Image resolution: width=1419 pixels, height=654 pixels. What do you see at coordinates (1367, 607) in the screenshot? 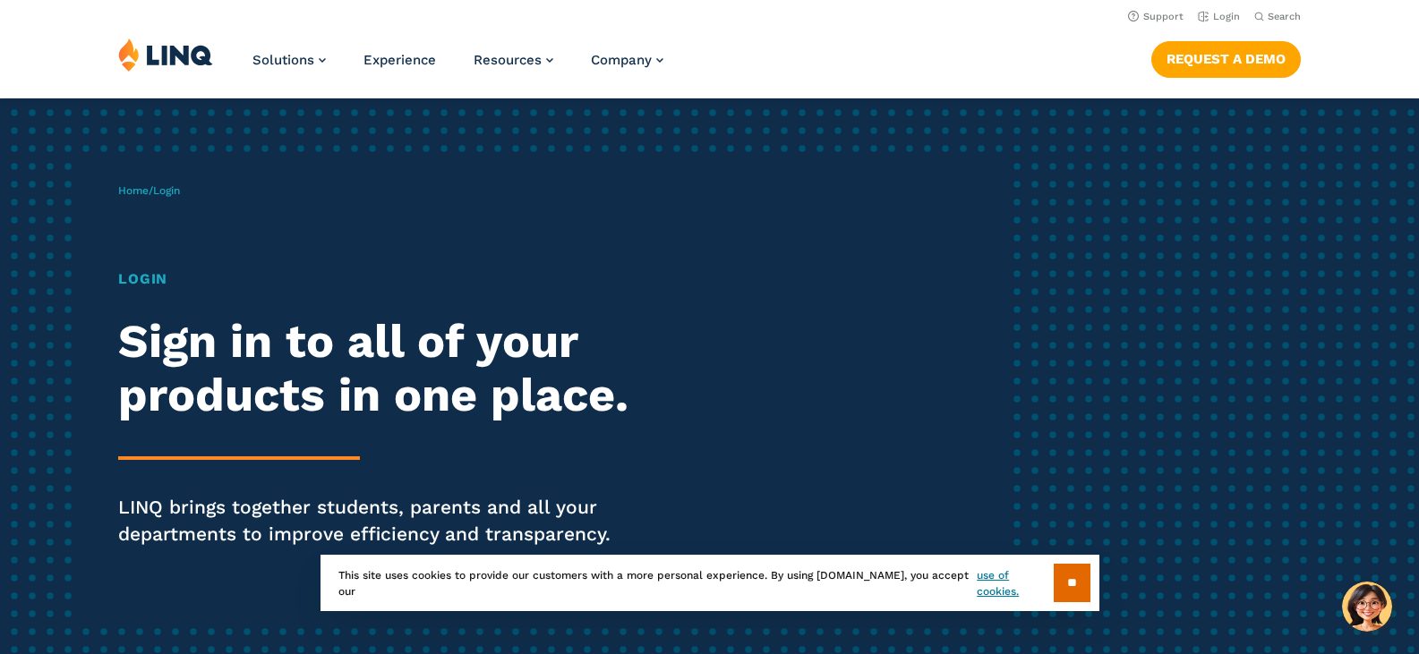
I see `button: Hello, have a question? Let’s chat.` at bounding box center [1367, 607].